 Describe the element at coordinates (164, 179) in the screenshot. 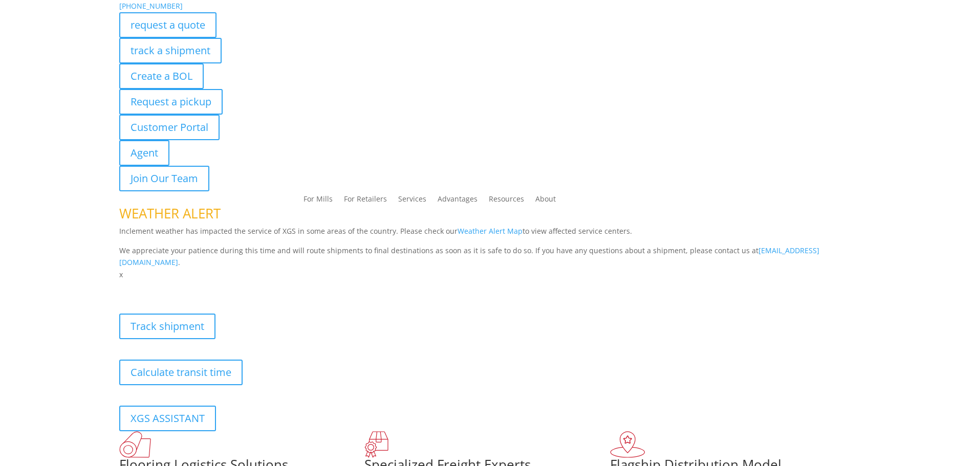

I see `a: Join Our Team` at that location.